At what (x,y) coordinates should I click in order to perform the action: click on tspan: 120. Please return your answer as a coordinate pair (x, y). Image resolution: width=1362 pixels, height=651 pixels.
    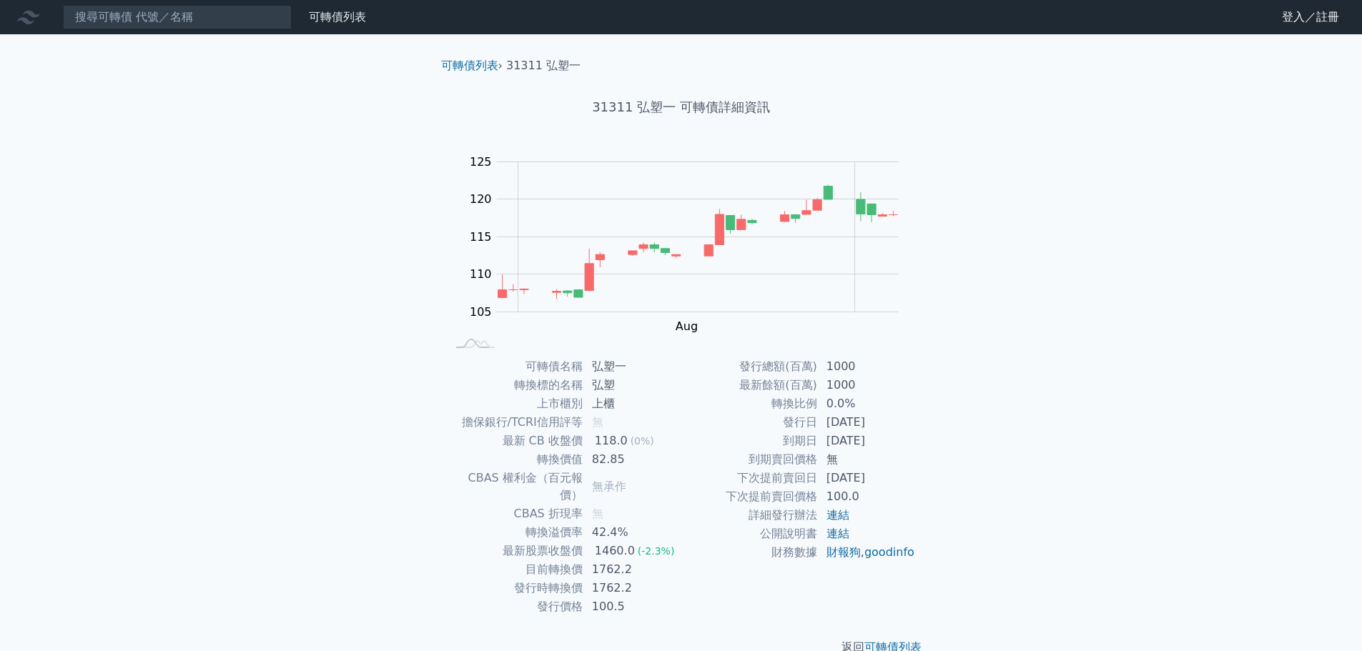
    Looking at the image, I should click on (480, 199).